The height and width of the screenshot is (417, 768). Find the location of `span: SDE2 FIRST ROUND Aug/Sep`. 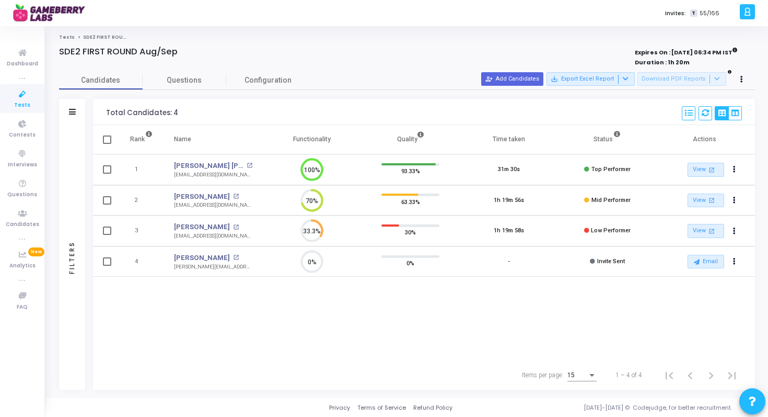

span: SDE2 FIRST ROUND Aug/Sep is located at coordinates (118, 37).